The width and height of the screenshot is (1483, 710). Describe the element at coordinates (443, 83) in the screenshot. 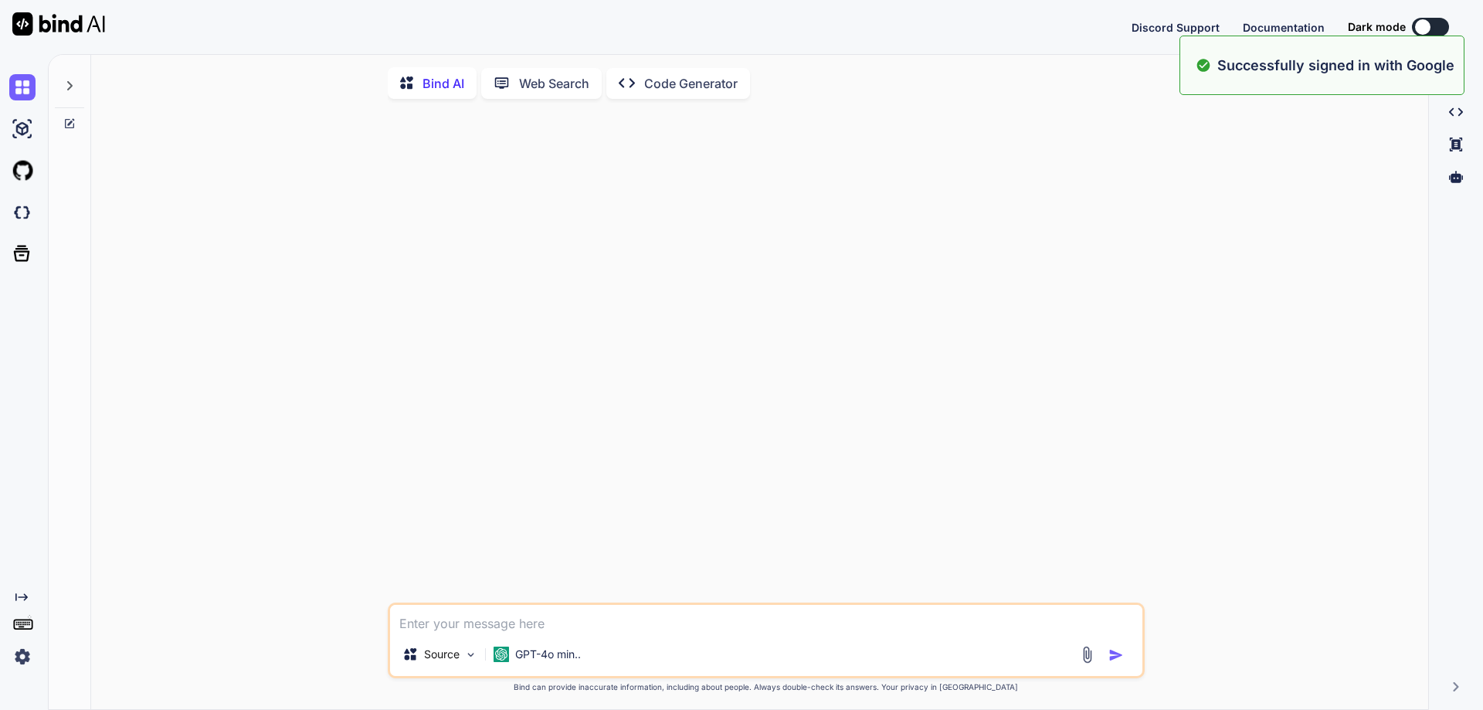

I see `p: Bind AI` at that location.